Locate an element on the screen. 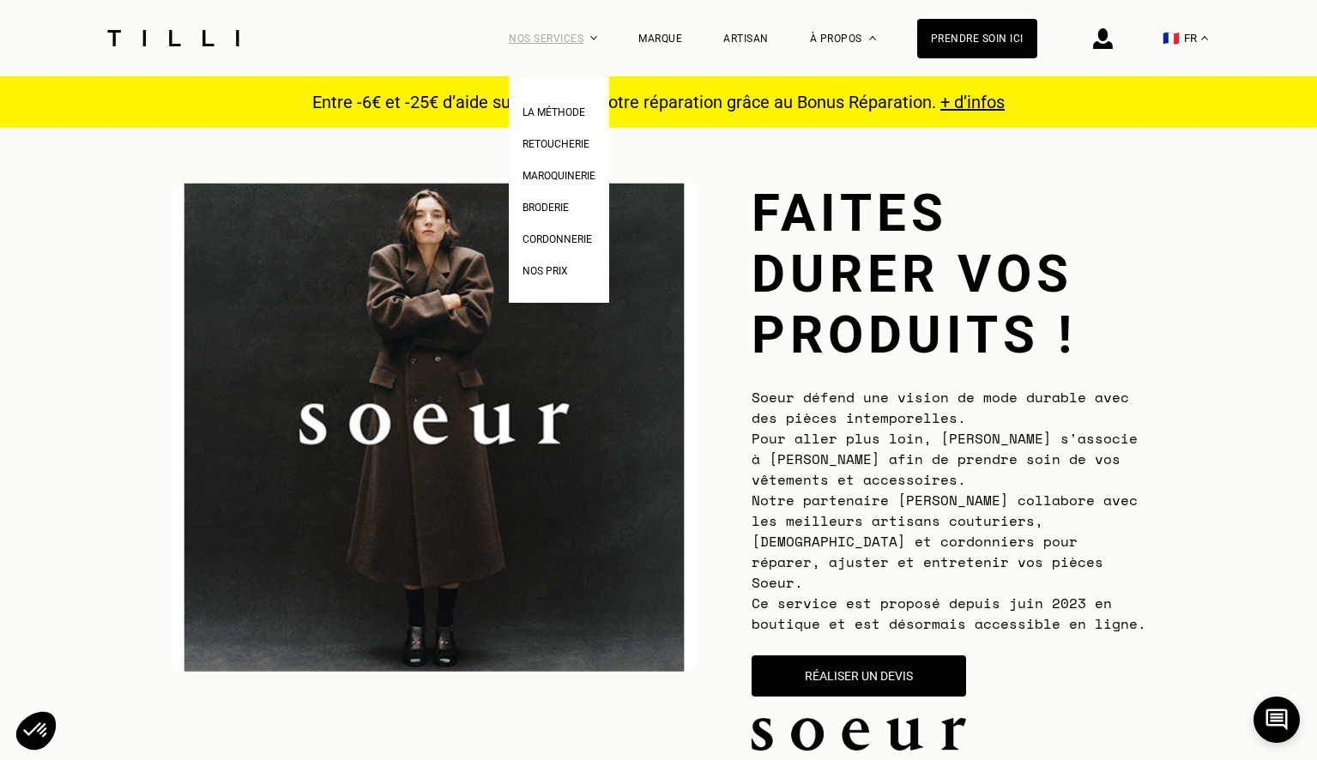  img: icône connexion is located at coordinates (1103, 39).